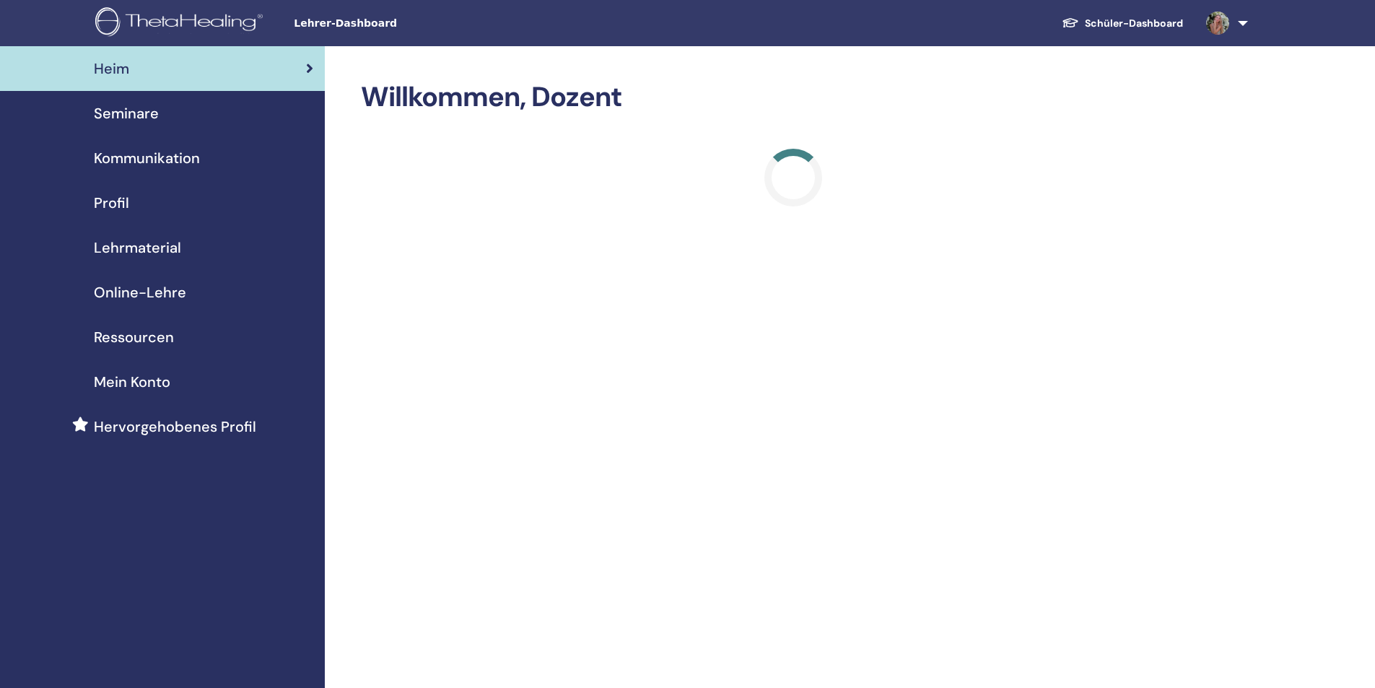  What do you see at coordinates (111, 69) in the screenshot?
I see `span: Heim` at bounding box center [111, 69].